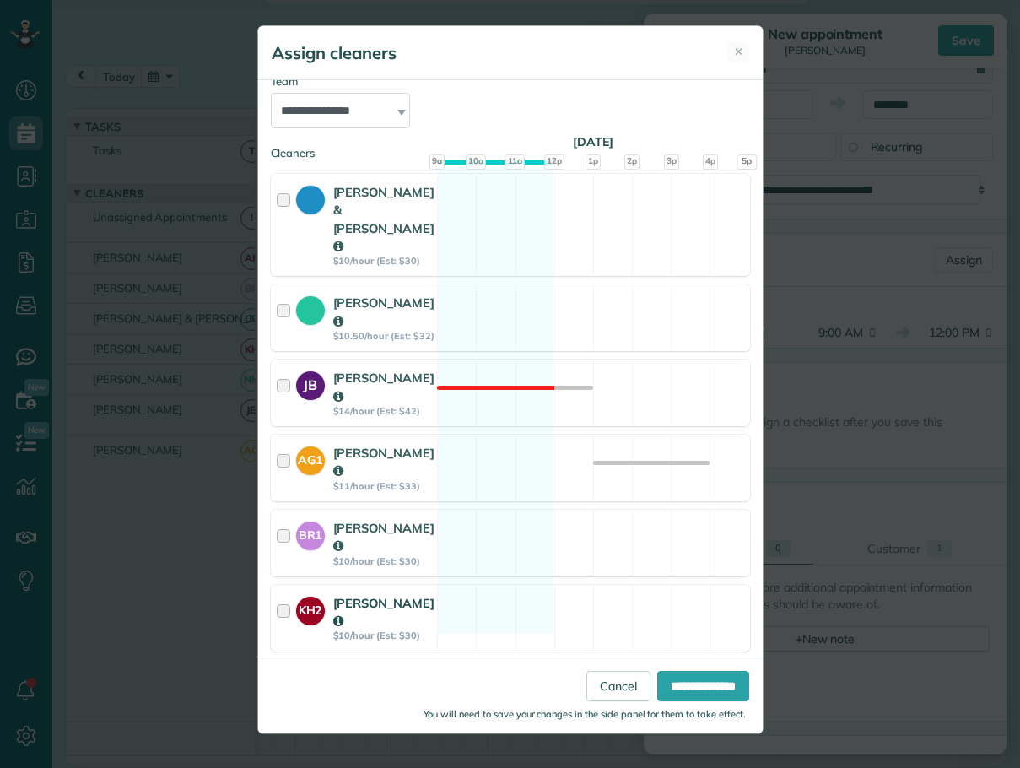 This screenshot has height=768, width=1020. I want to click on small: You will need to save your changes in the side panel for them to take effect., so click(585, 714).